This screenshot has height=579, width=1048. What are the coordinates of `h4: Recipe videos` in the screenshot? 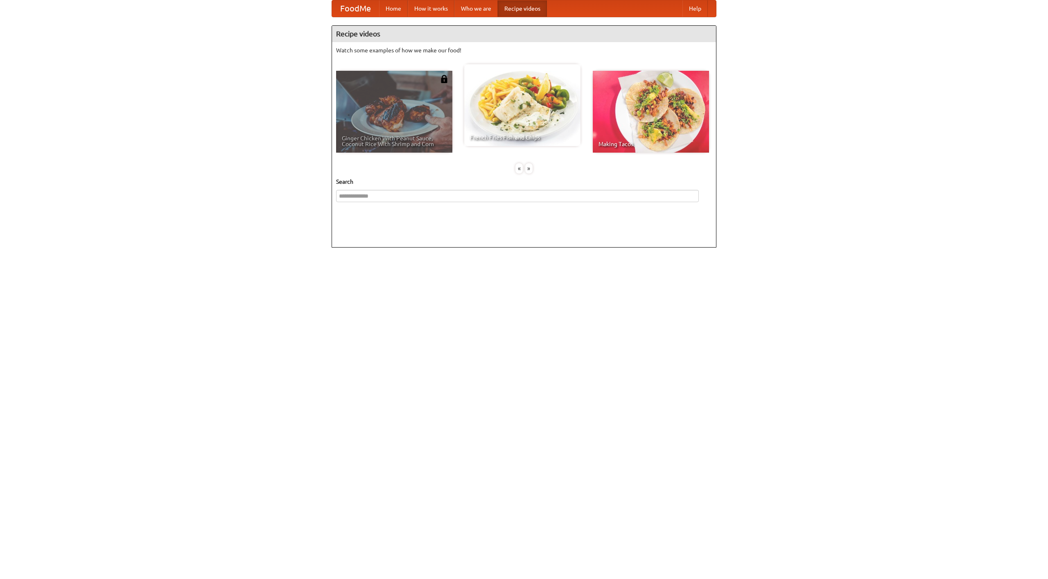 It's located at (524, 34).